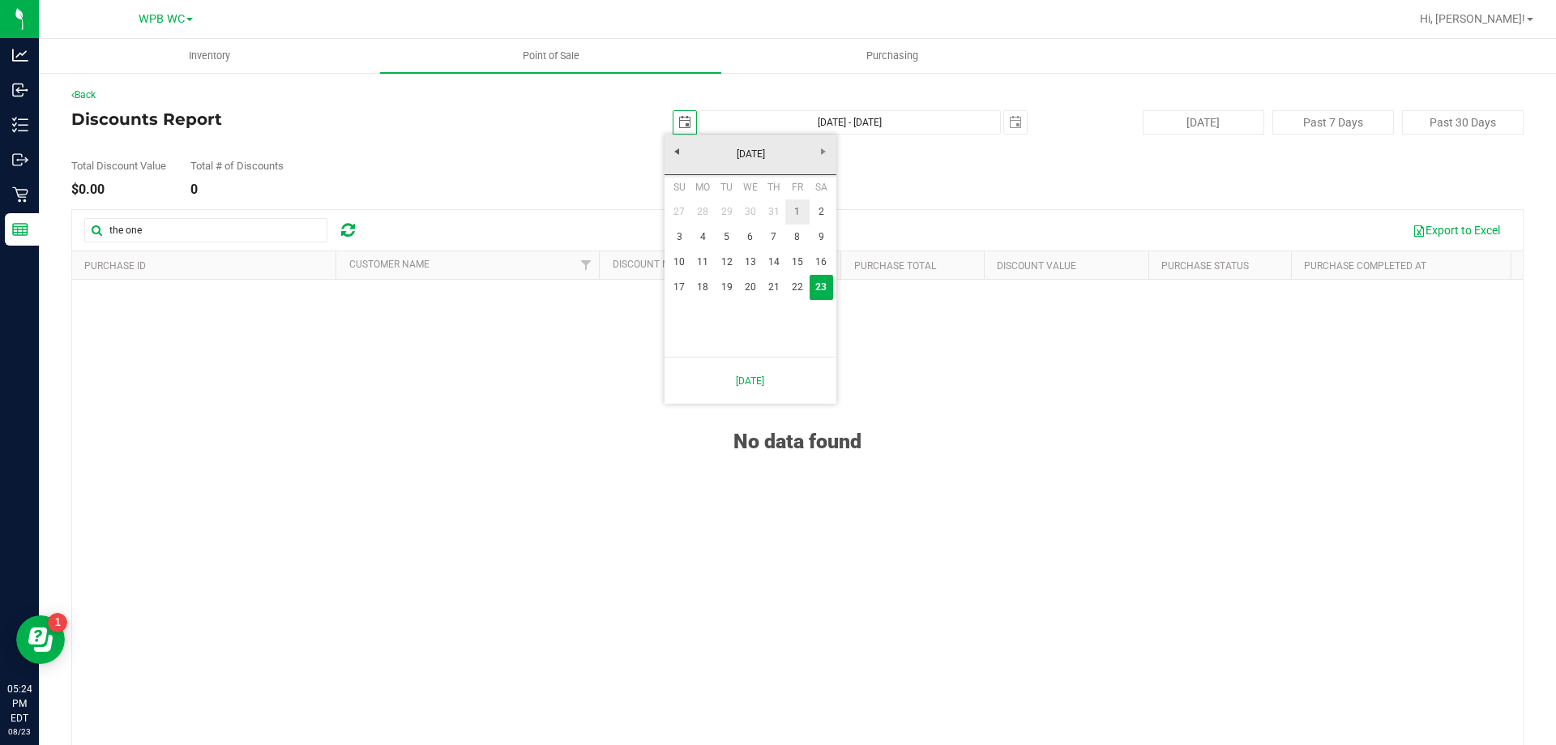 The height and width of the screenshot is (745, 1556). What do you see at coordinates (20, 160) in the screenshot?
I see `inline-svg: Outbound` at bounding box center [20, 160].